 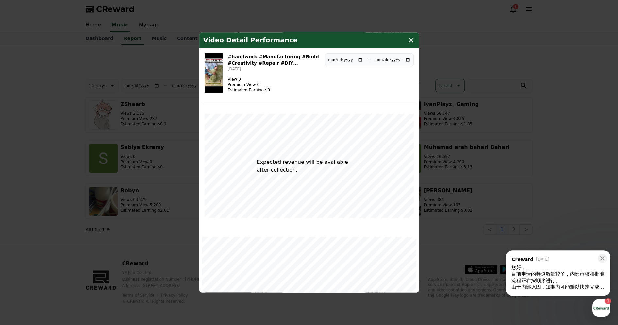 I want to click on a: Settings, so click(x=105, y=215).